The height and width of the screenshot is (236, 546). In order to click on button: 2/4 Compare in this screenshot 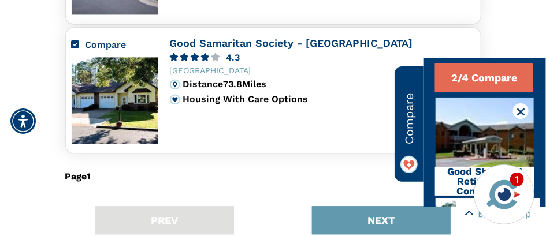, I will do `click(484, 77)`.